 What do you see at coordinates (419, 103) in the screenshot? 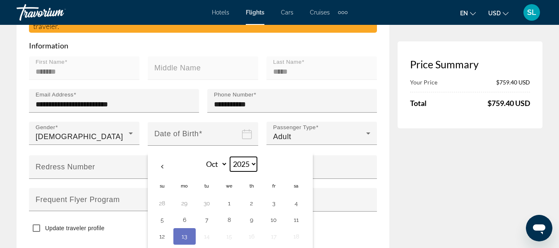
I see `span: Total` at bounding box center [419, 103].